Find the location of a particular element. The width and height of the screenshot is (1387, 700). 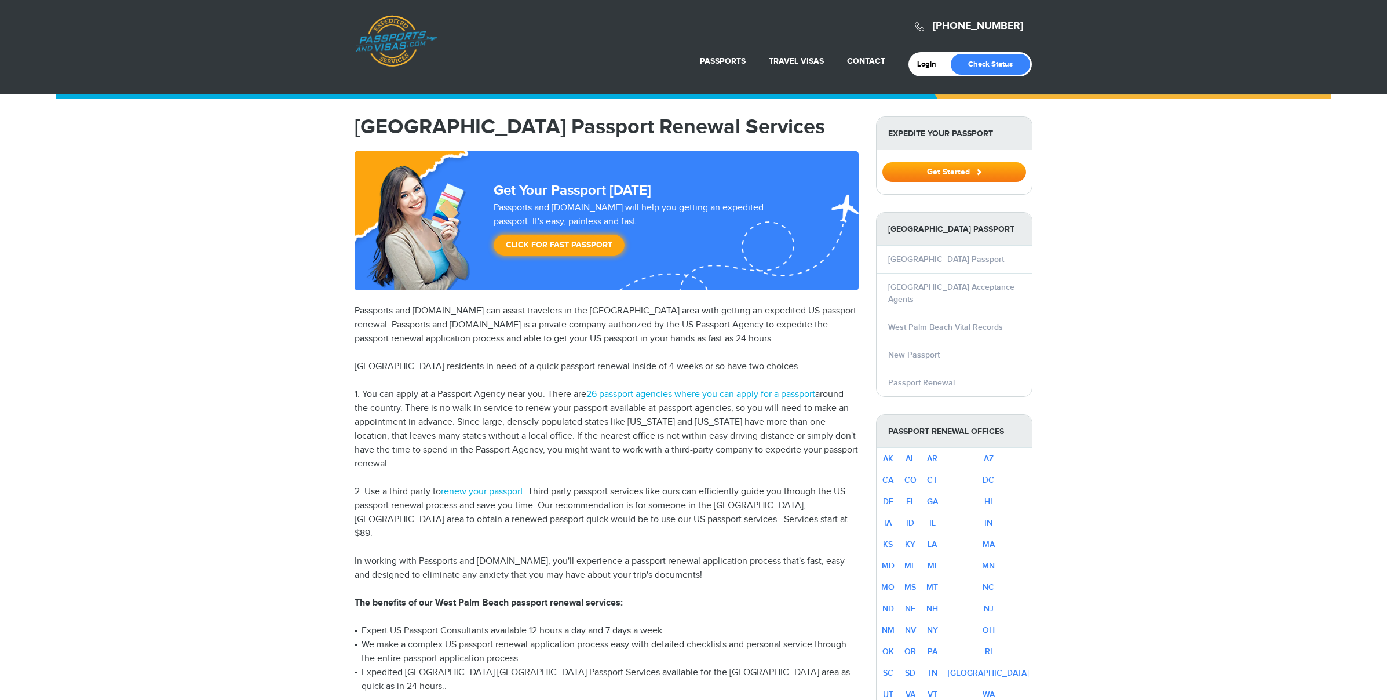

a: MD is located at coordinates (888, 566).